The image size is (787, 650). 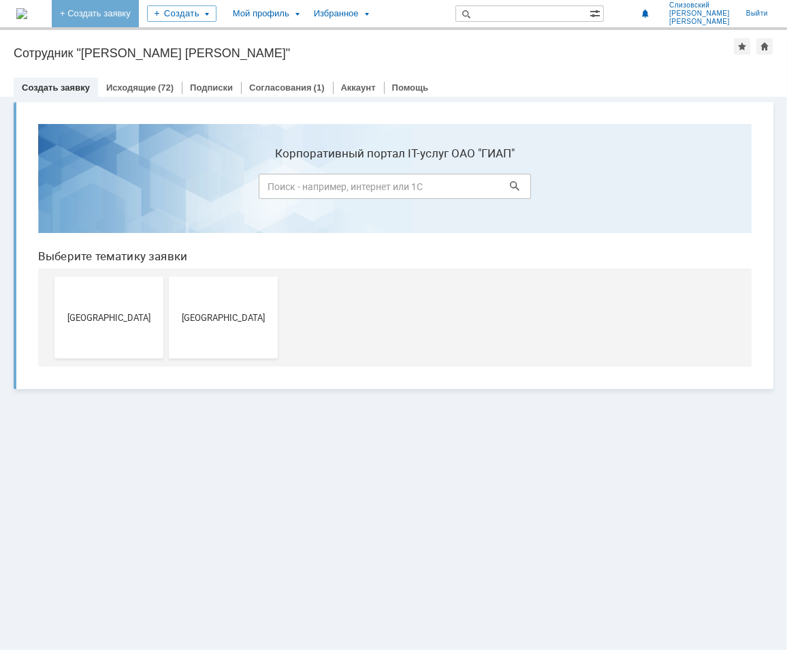 What do you see at coordinates (358, 87) in the screenshot?
I see `a: Аккаунт` at bounding box center [358, 87].